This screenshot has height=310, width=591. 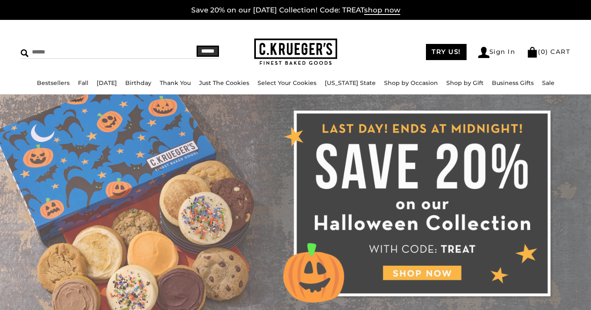 I want to click on a: Birthday, so click(x=138, y=83).